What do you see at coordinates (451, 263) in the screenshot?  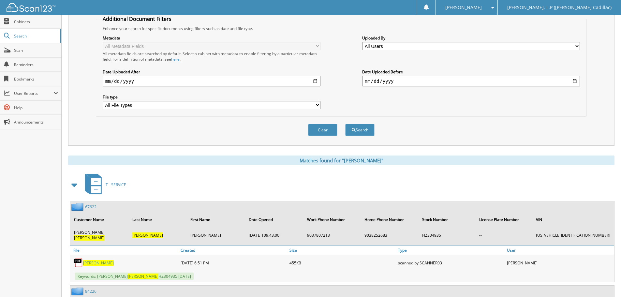 I see `div: scanned by SCANNER03` at bounding box center [451, 263].